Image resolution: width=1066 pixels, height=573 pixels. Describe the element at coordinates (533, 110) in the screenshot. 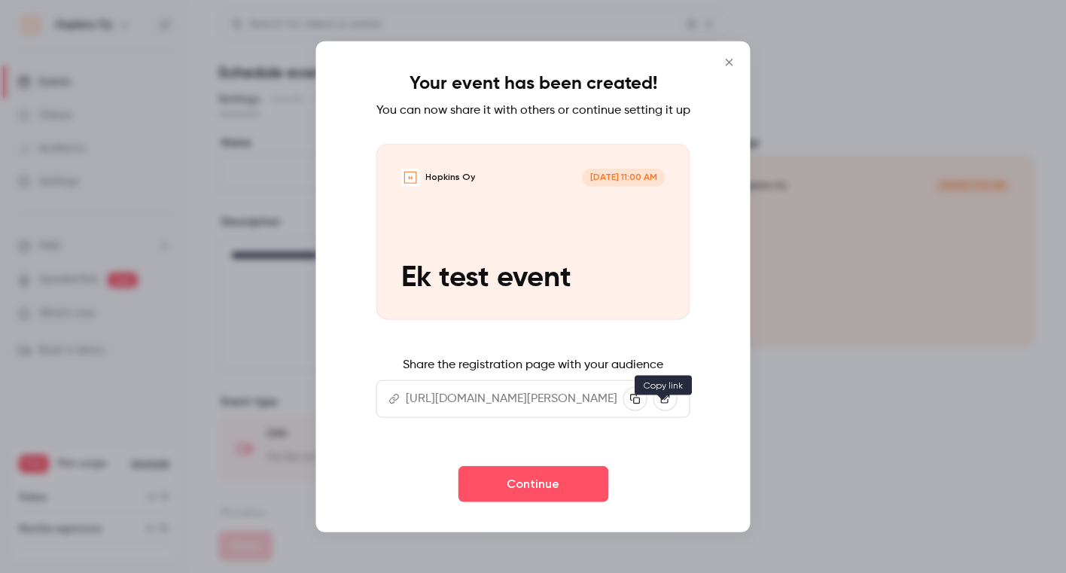

I see `p: You can now share it with others or continue setting it up` at that location.